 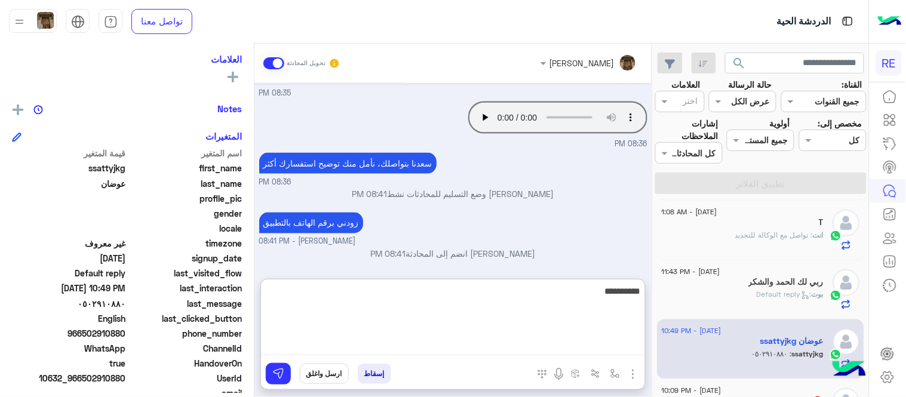 I want to click on span: 2023-11-02T18:13:23.433Z, so click(x=69, y=258).